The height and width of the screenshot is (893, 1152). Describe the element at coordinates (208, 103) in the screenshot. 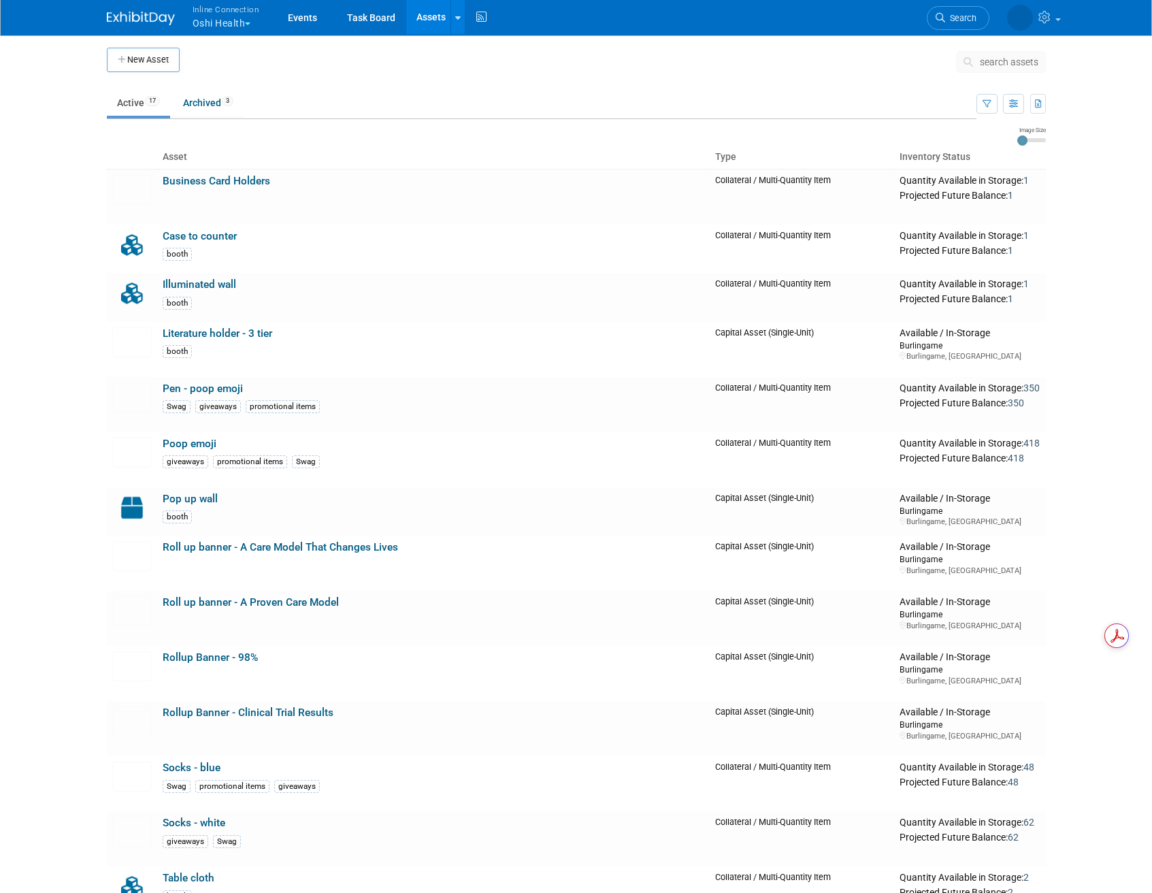

I see `a: Archived3` at that location.